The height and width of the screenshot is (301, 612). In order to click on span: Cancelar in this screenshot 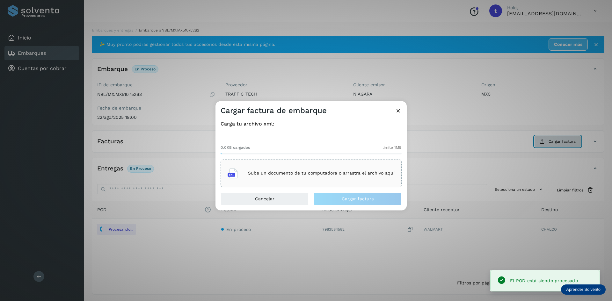, I will do `click(264, 199)`.